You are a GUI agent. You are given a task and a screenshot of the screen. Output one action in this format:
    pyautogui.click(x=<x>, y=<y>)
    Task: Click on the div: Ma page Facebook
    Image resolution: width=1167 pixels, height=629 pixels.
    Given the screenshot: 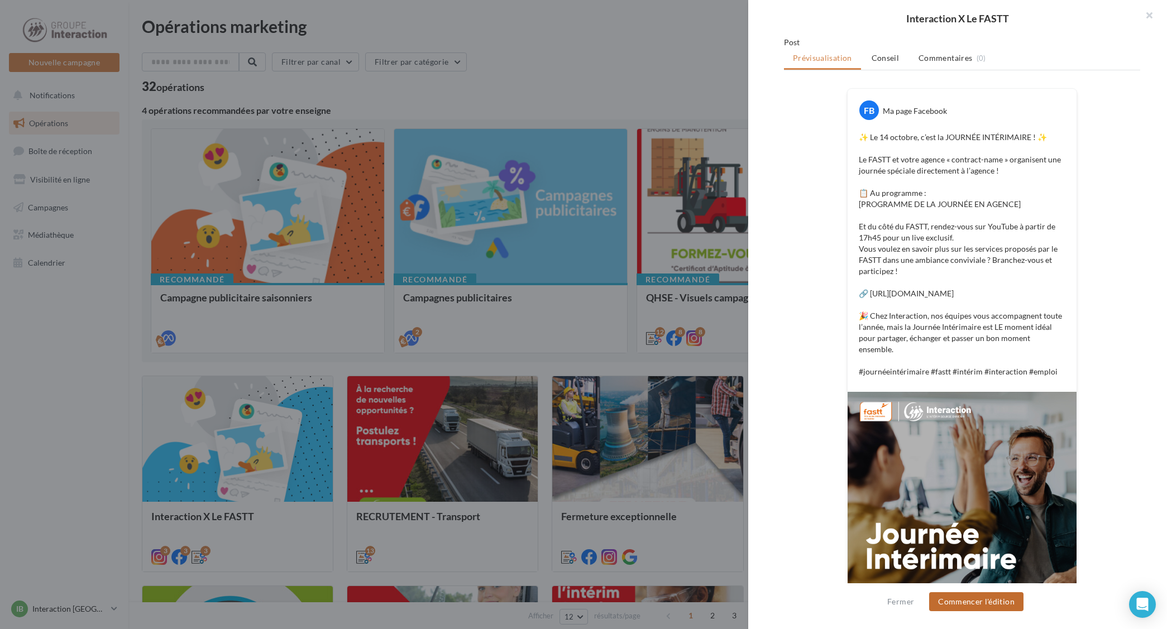 What is the action you would take?
    pyautogui.click(x=915, y=111)
    